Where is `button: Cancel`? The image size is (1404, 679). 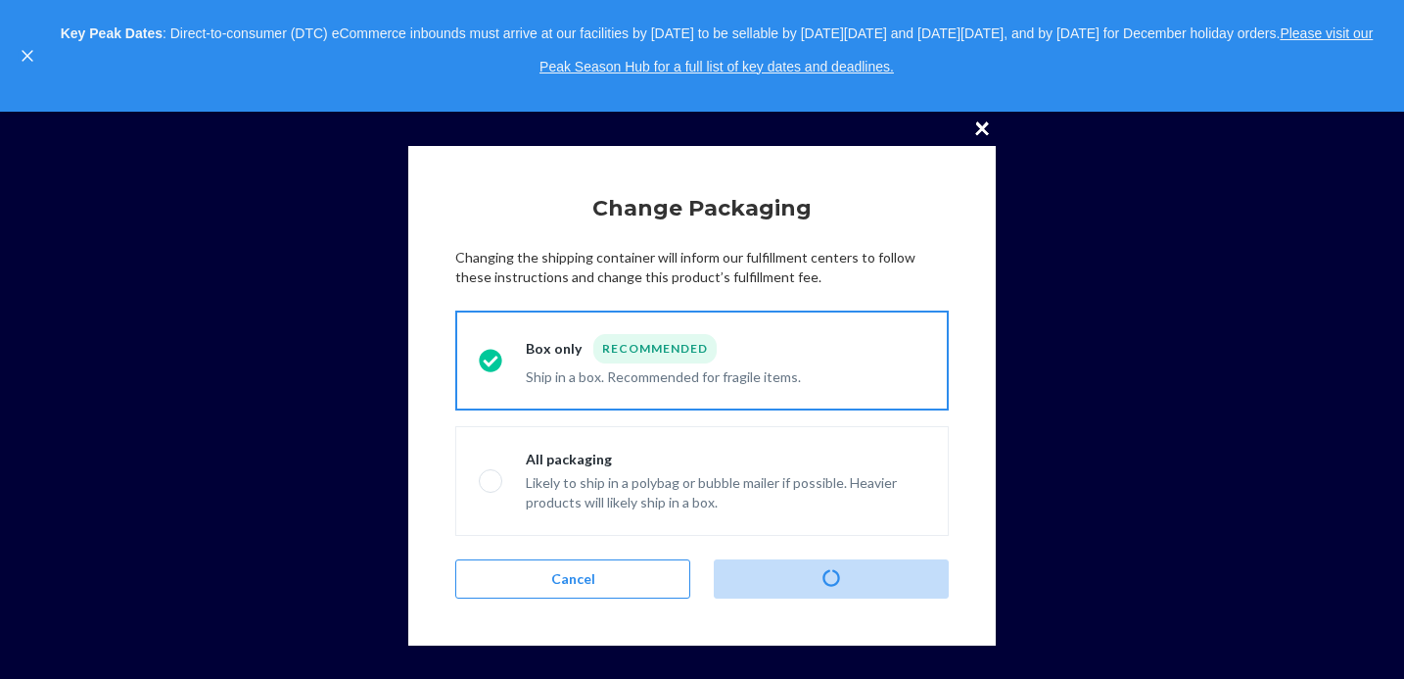 button: Cancel is located at coordinates (573, 579).